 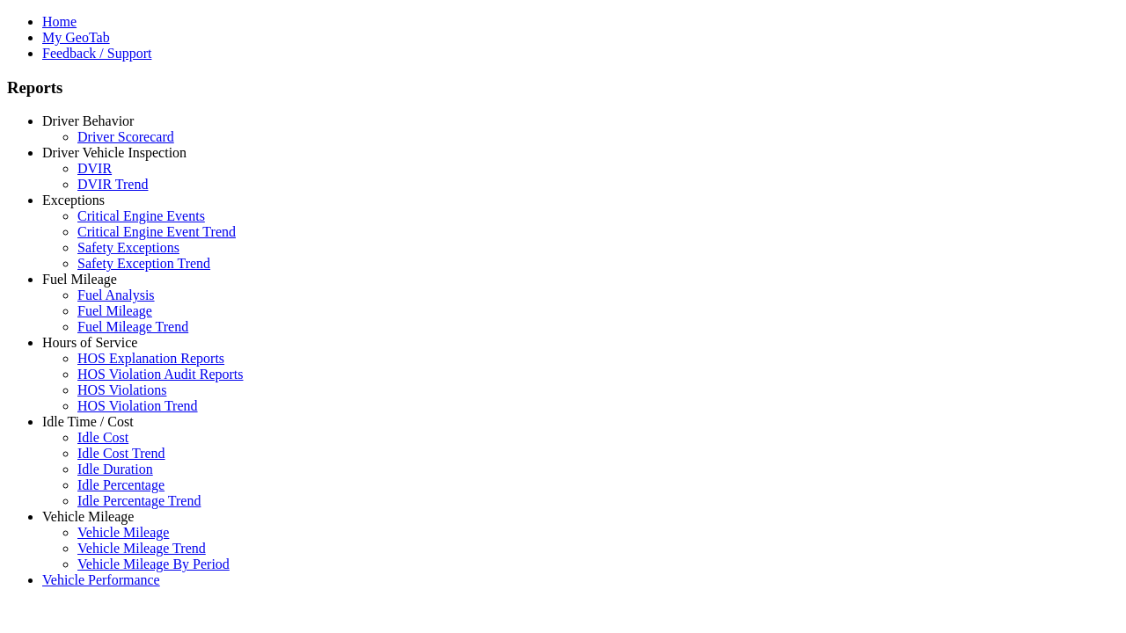 What do you see at coordinates (88, 120) in the screenshot?
I see `a: Driver Behavior` at bounding box center [88, 120].